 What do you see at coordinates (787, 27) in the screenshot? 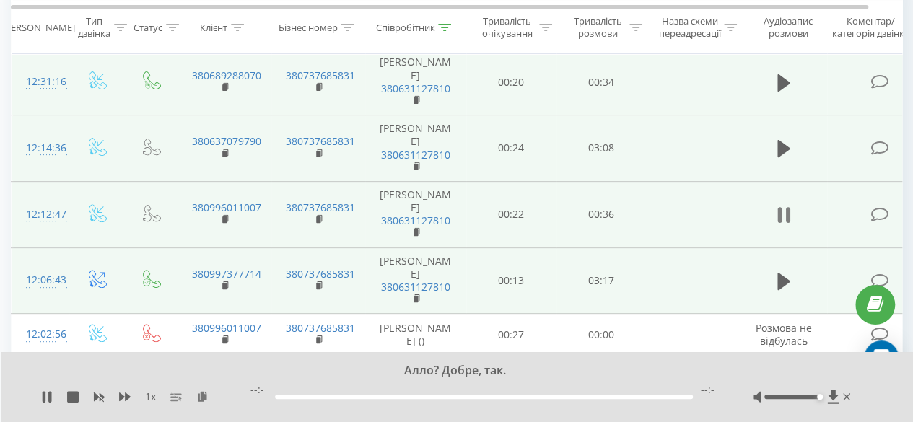
I see `div: Аудіозапис розмови` at bounding box center [787, 27].